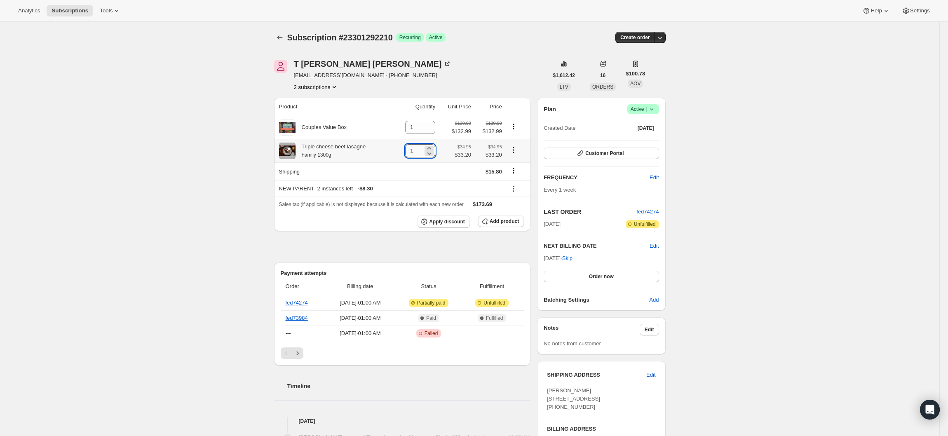 This screenshot has width=948, height=436. Describe the element at coordinates (654, 300) in the screenshot. I see `button: Add` at that location.